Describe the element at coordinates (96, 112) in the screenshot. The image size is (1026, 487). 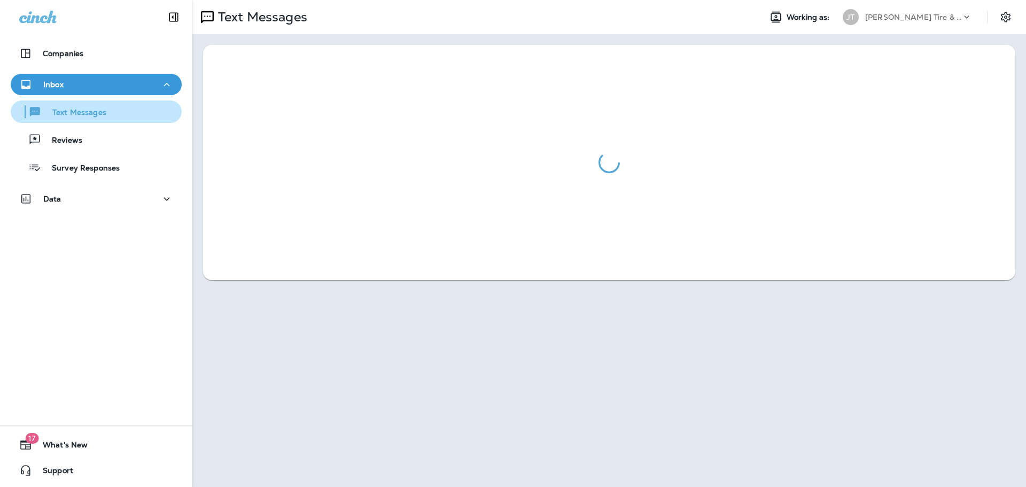
I see `button: Text Messages` at that location.